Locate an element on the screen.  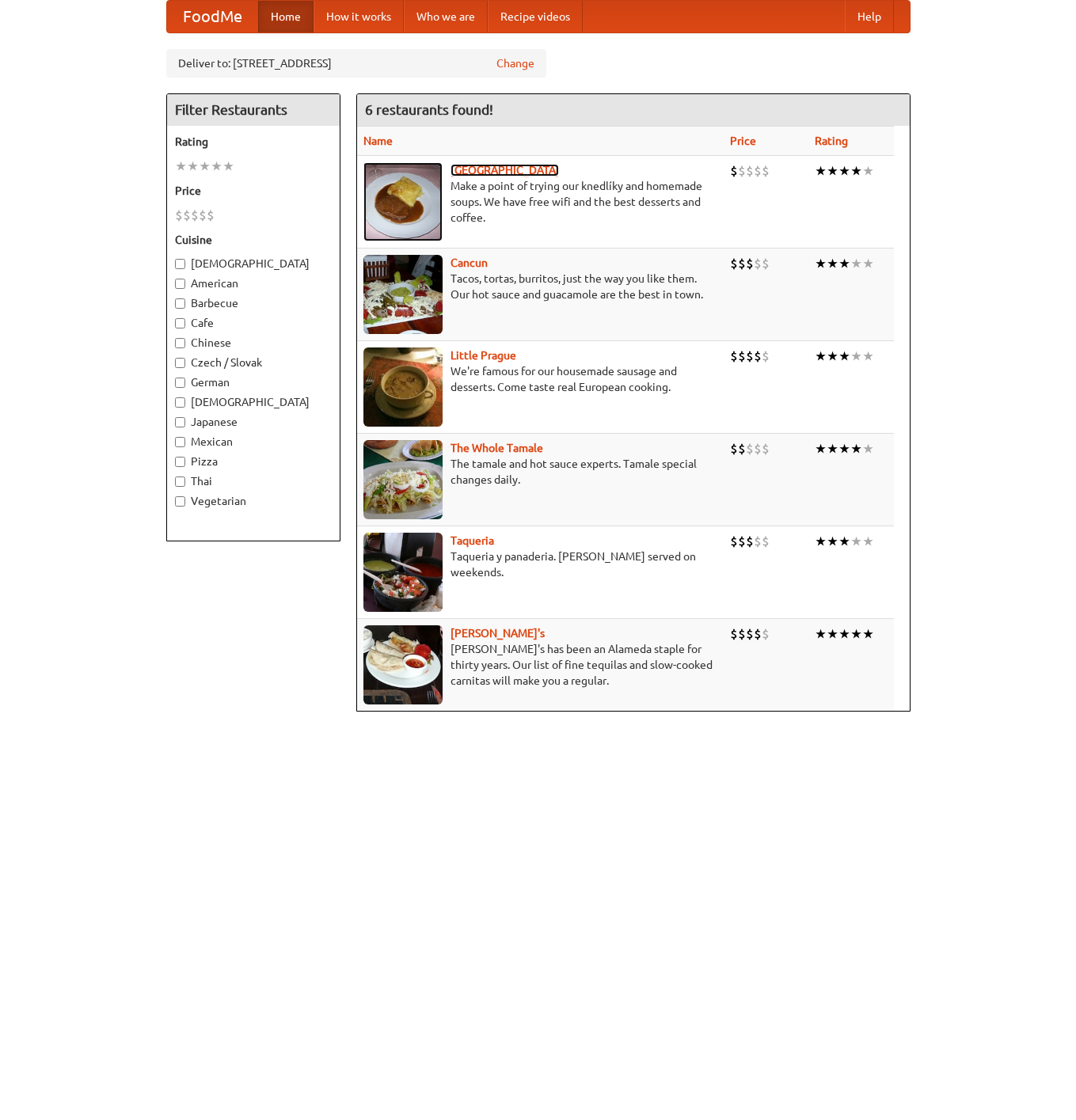
label: American is located at coordinates (254, 283).